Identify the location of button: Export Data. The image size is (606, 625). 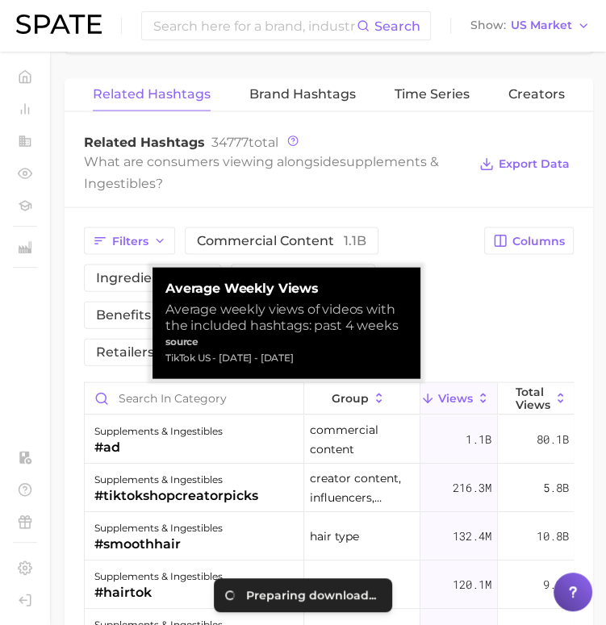
(524, 165).